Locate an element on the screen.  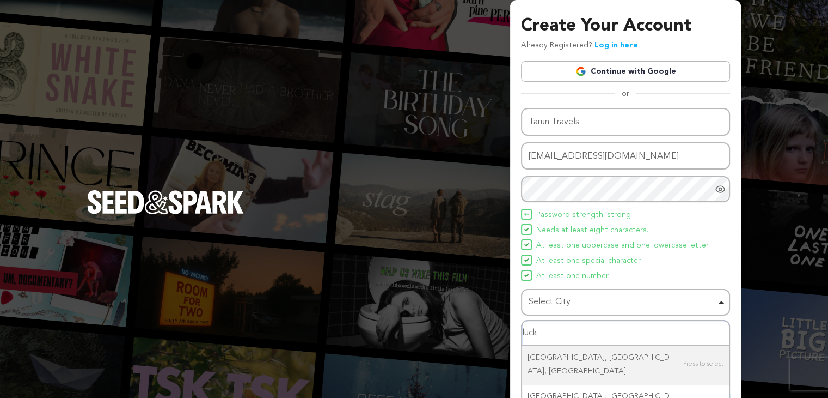
div: Select City is located at coordinates (623, 302).